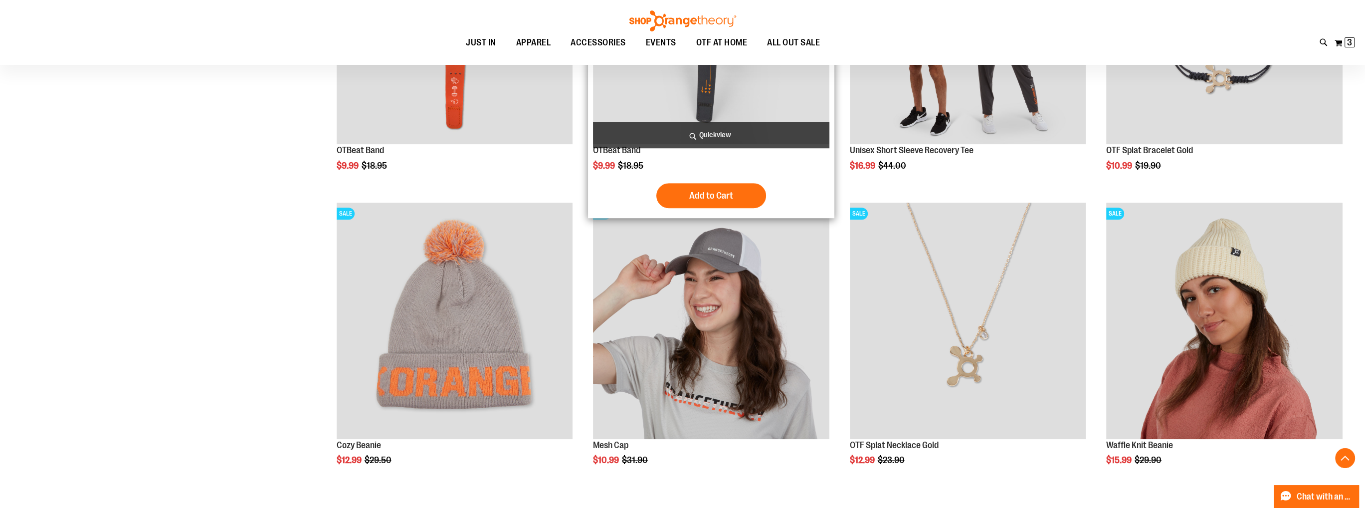 This screenshot has height=508, width=1365. What do you see at coordinates (611, 445) in the screenshot?
I see `a: Mesh Cap` at bounding box center [611, 445].